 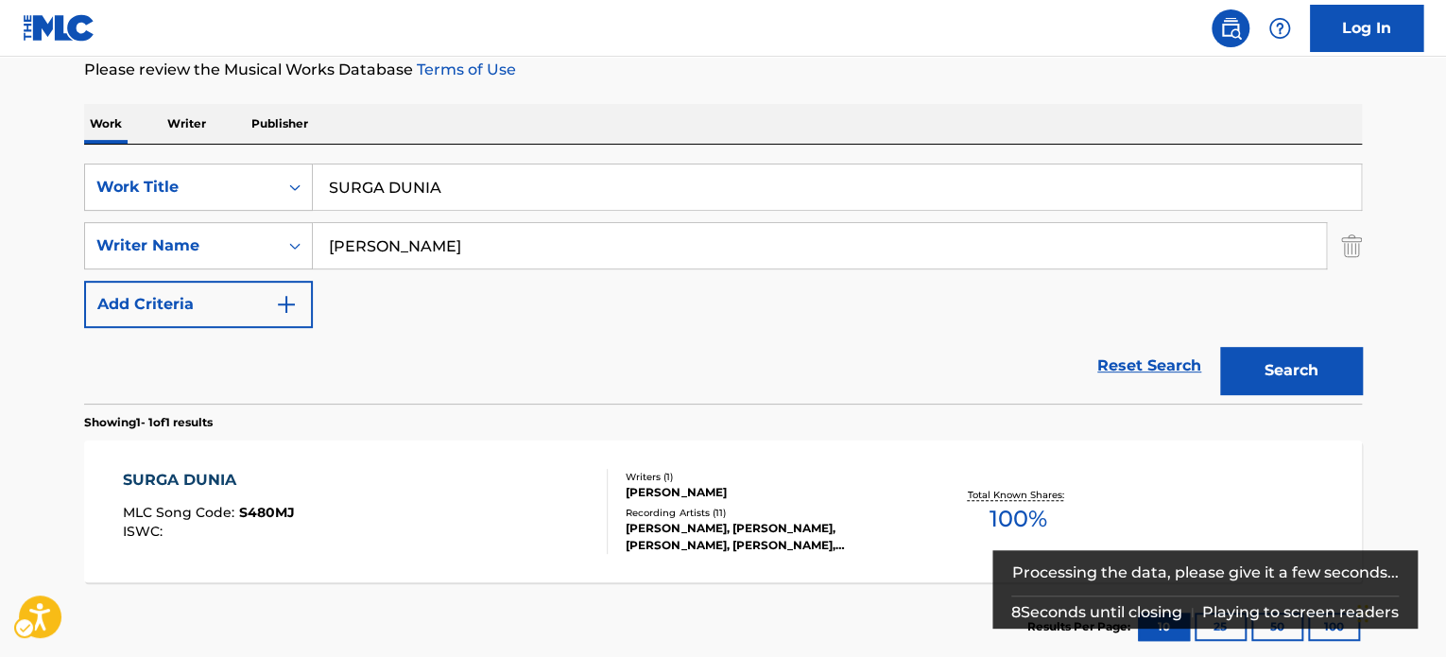 I want to click on img: help, so click(x=1280, y=28).